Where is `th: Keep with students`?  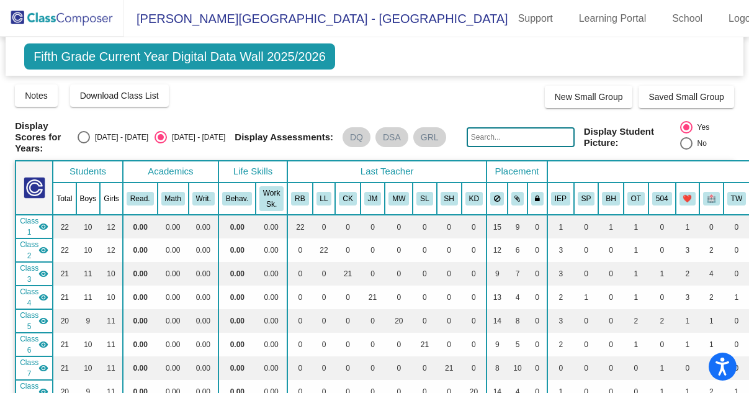 th: Keep with students is located at coordinates (518, 199).